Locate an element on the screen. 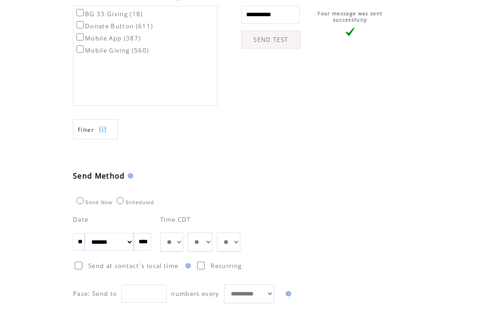  label: Send Now is located at coordinates (93, 202).